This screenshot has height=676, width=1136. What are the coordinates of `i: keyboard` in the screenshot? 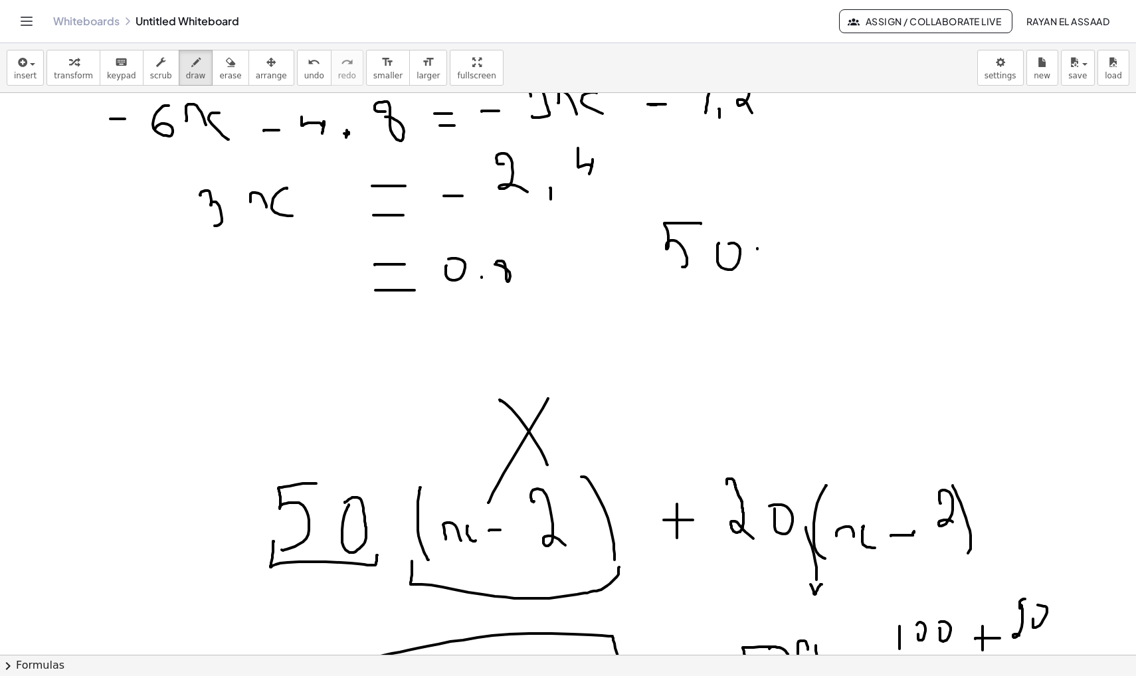 It's located at (121, 62).